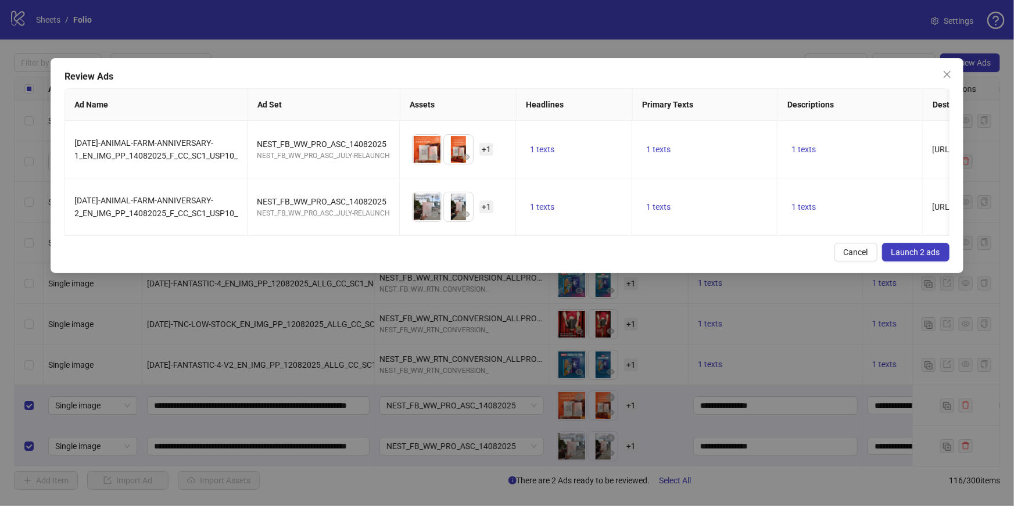 This screenshot has width=1014, height=506. I want to click on button: Close, so click(947, 74).